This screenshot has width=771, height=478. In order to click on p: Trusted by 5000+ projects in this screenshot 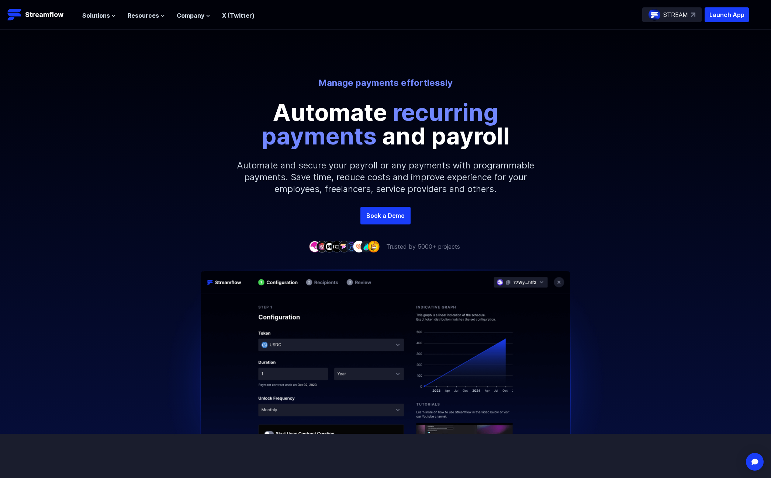, I will do `click(423, 247)`.